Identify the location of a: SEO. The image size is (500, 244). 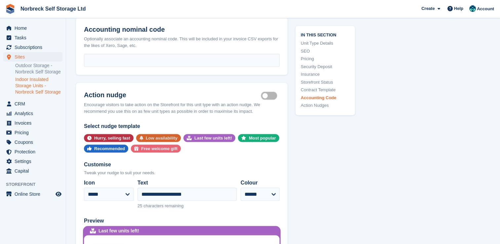
(325, 51).